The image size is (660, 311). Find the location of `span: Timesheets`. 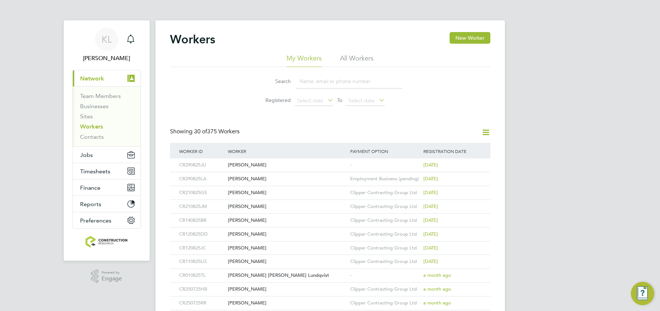

span: Timesheets is located at coordinates (95, 171).